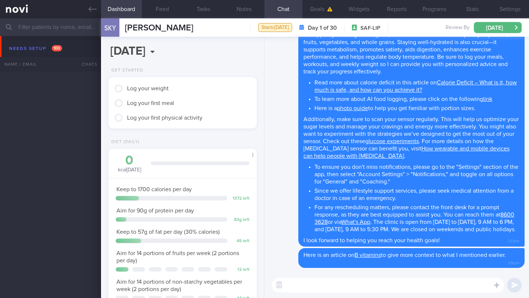  Describe the element at coordinates (371, 241) in the screenshot. I see `span: I look forward to helping you reach your health goals!` at that location.